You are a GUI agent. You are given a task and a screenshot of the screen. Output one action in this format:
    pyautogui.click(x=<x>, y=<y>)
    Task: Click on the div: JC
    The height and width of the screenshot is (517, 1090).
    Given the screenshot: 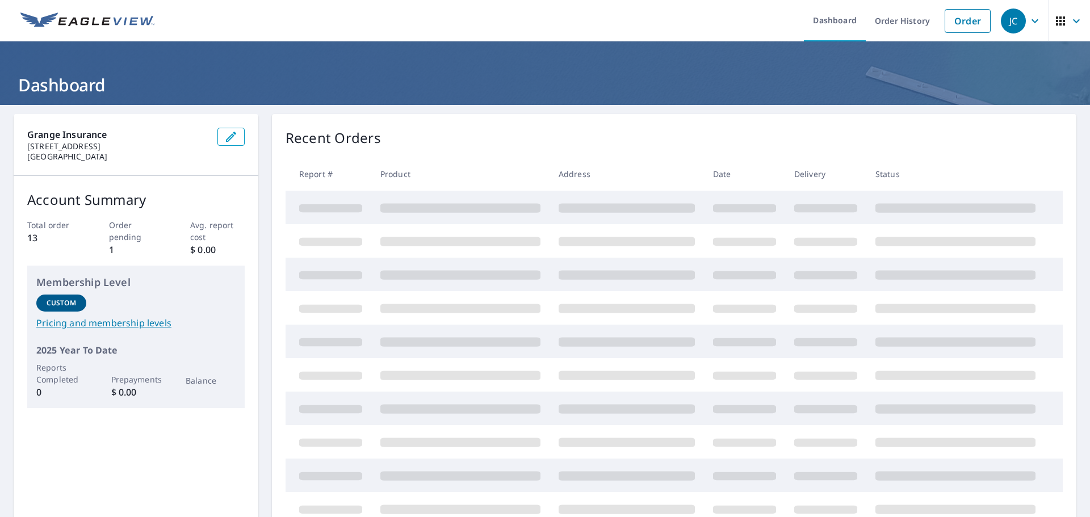 What is the action you would take?
    pyautogui.click(x=1013, y=21)
    